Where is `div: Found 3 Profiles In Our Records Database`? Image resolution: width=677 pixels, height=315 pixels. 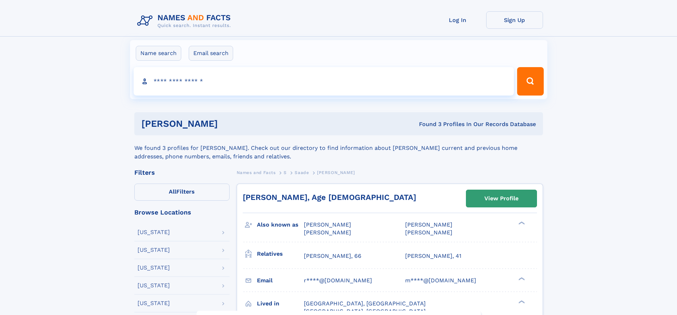
div: Found 3 Profiles In Our Records Database is located at coordinates (427, 124).